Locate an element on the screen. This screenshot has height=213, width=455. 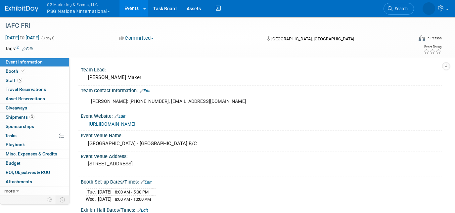
img: Laine Butler is located at coordinates (428, 9).